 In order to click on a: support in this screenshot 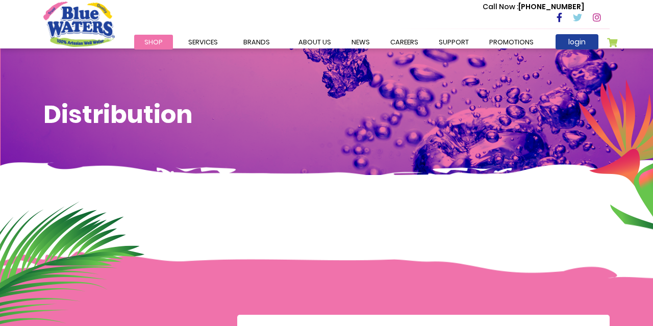, I will do `click(453, 42)`.